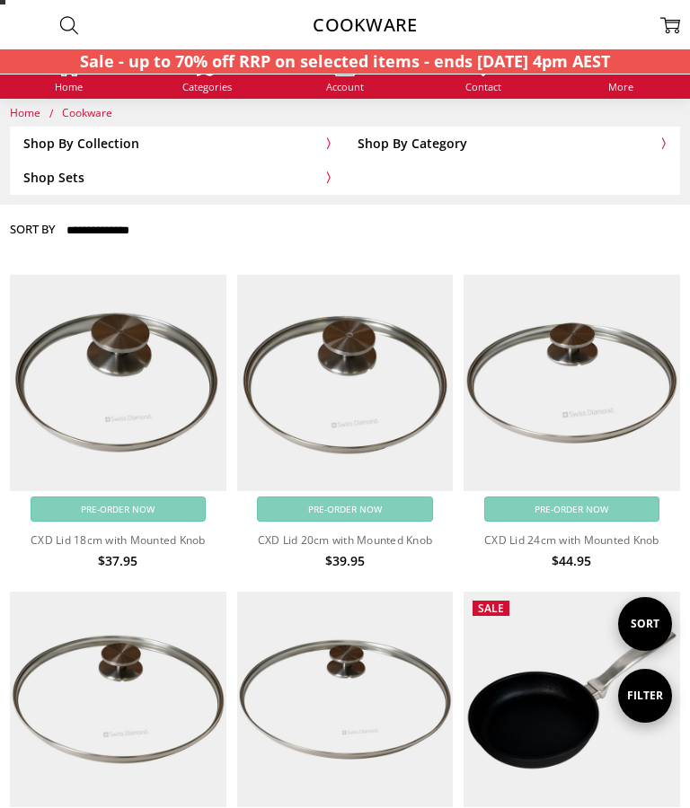  I want to click on a: CXD Lid 32cm with Mounted Knob, so click(345, 699).